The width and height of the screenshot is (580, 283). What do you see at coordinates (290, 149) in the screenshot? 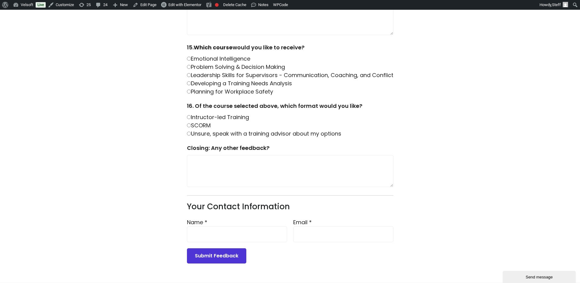
I see `label: Closing: Any other feedback?` at bounding box center [290, 149].